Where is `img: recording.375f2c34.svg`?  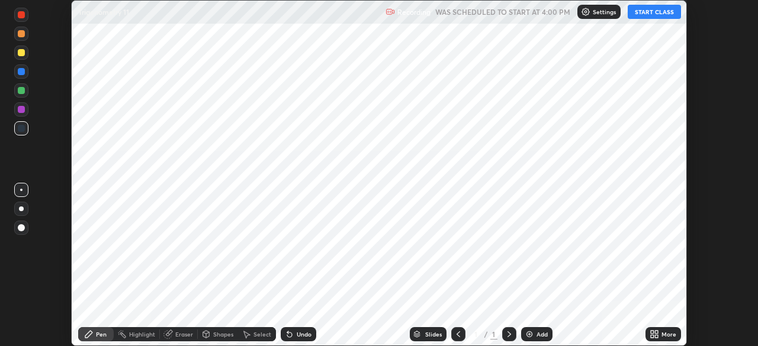
img: recording.375f2c34.svg is located at coordinates (390, 12).